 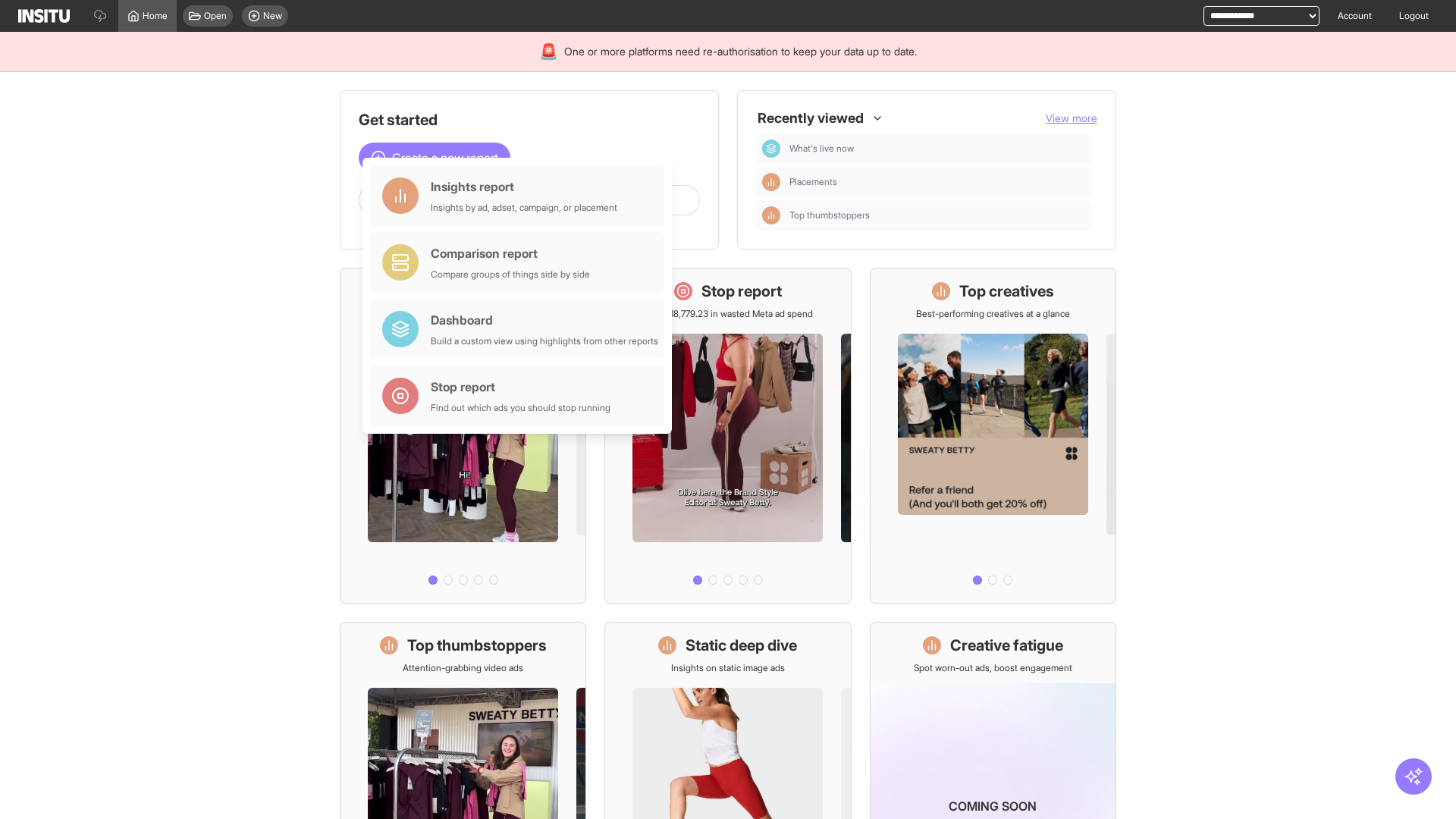 I want to click on div: Build a custom view using highlights from other reports, so click(x=544, y=341).